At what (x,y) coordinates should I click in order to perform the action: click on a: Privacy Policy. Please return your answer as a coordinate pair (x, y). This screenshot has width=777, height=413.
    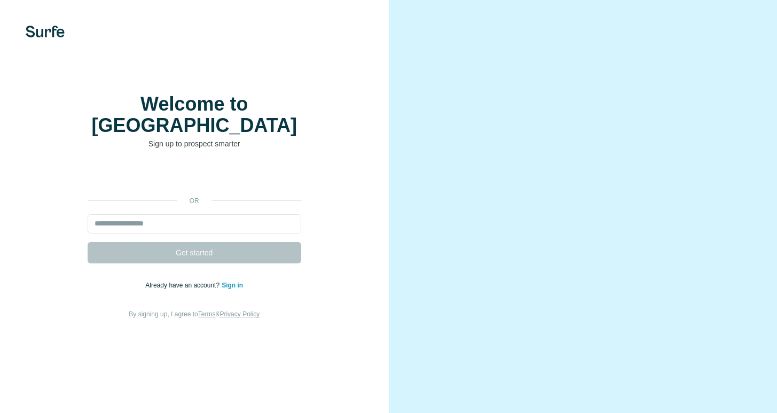
    Looking at the image, I should click on (239, 314).